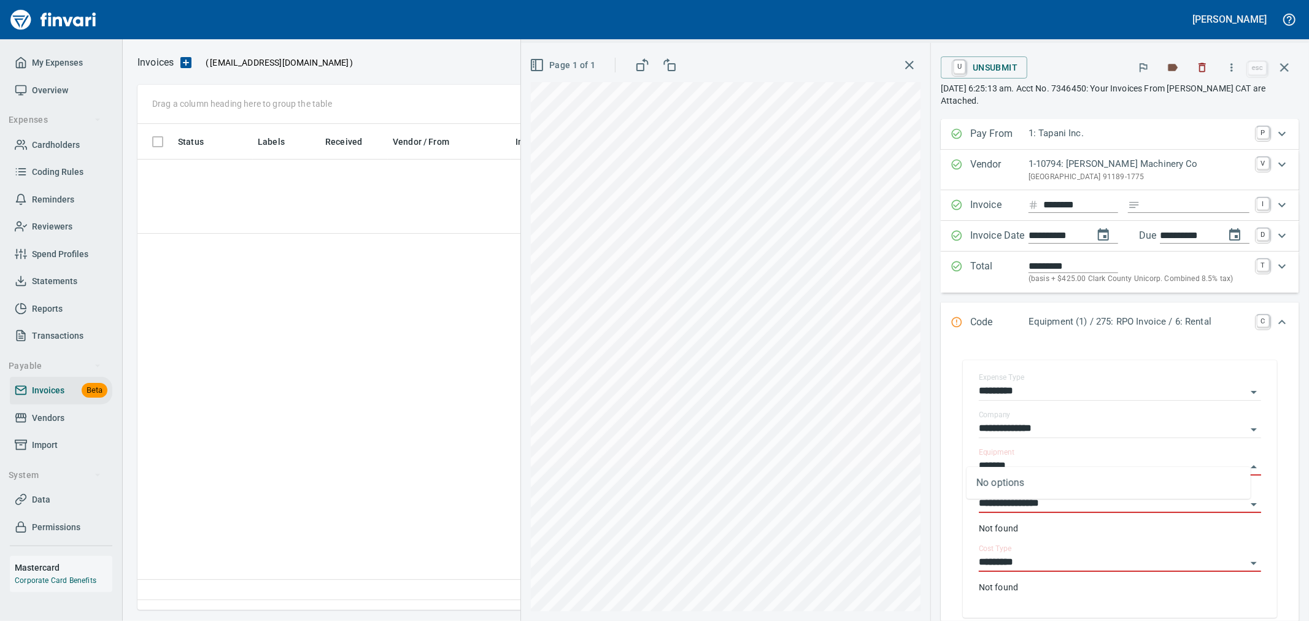 This screenshot has height=621, width=1309. I want to click on img: Finvari, so click(53, 20).